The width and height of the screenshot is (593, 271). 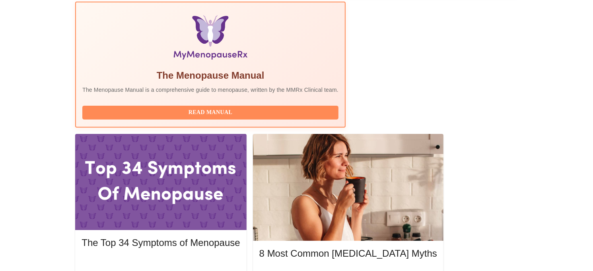 What do you see at coordinates (161, 263) in the screenshot?
I see `button: Read More` at bounding box center [161, 263].